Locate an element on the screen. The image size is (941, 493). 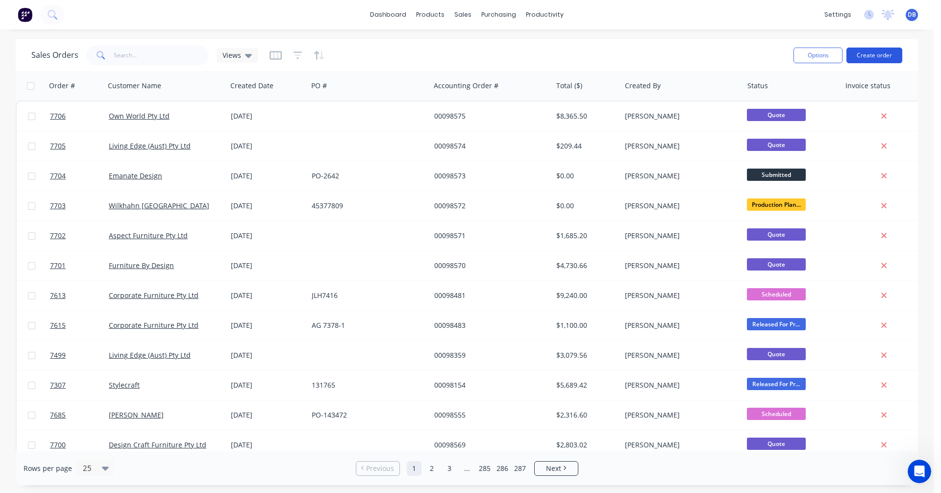
div: Total ($) is located at coordinates (569, 86).